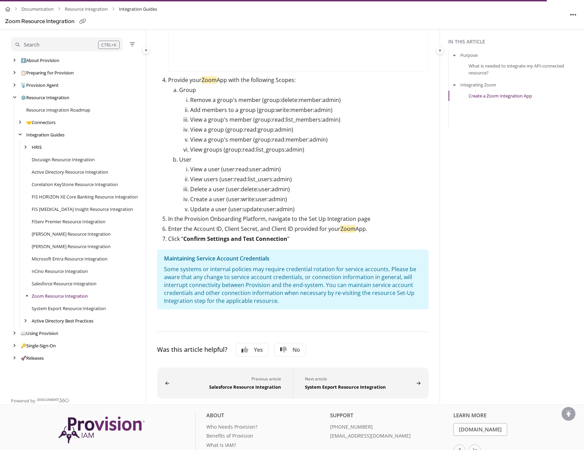 The width and height of the screenshot is (584, 450). What do you see at coordinates (40, 400) in the screenshot?
I see `a: Powered by Document360 - opens in a new tab` at bounding box center [40, 400].